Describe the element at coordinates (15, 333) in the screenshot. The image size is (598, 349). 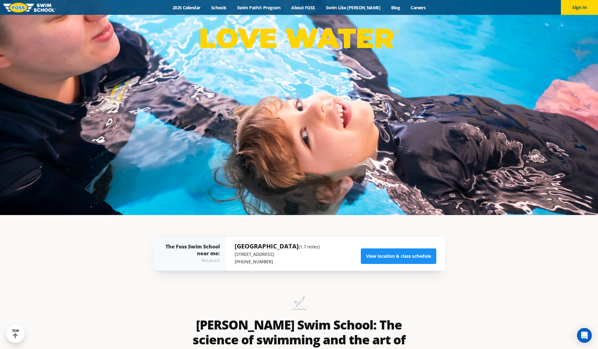
I see `div: TOP` at that location.